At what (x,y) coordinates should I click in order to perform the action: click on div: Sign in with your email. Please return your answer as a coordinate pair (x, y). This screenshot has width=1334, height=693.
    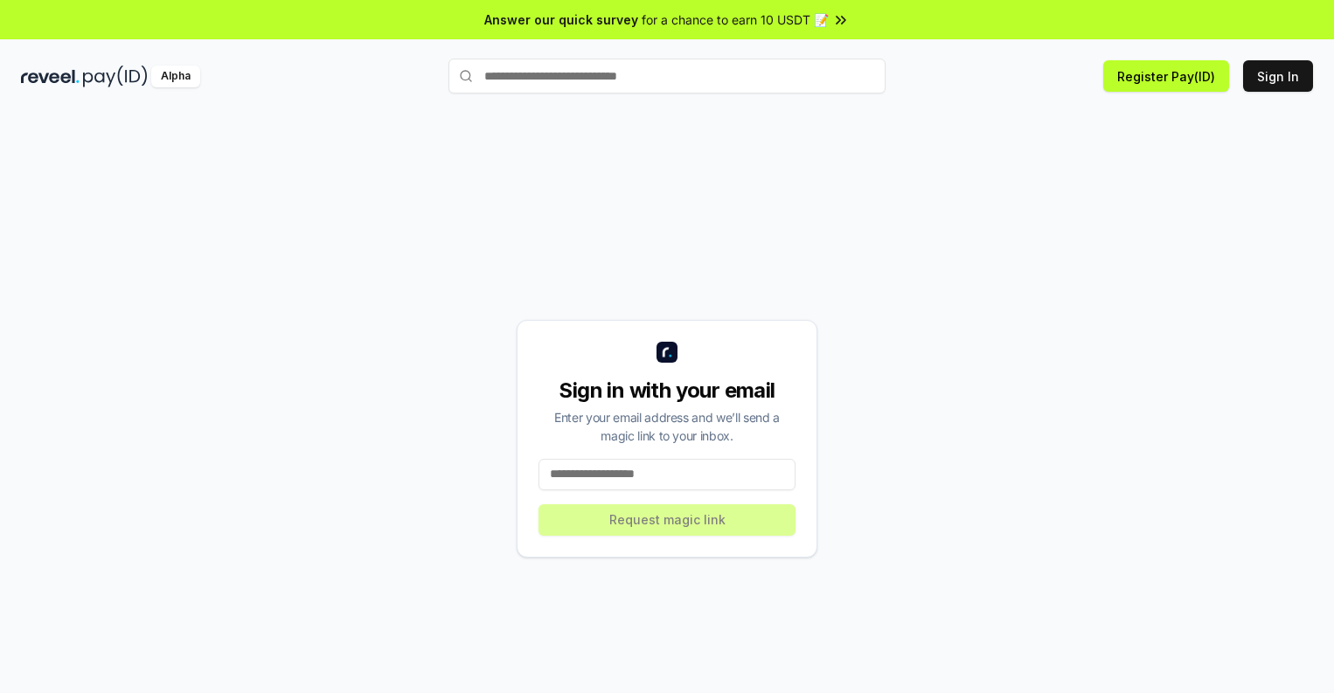
    Looking at the image, I should click on (667, 391).